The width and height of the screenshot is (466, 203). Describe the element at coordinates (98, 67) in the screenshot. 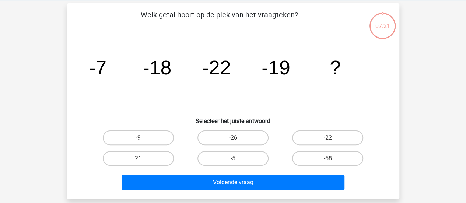

I see `tspan: -7` at that location.